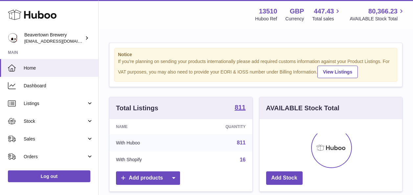  Describe the element at coordinates (383, 11) in the screenshot. I see `span: 80,366.23` at that location.